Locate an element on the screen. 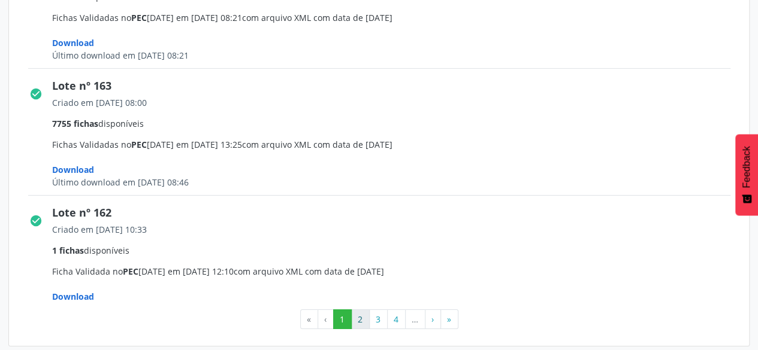  ul: Pagination is located at coordinates (378, 320).